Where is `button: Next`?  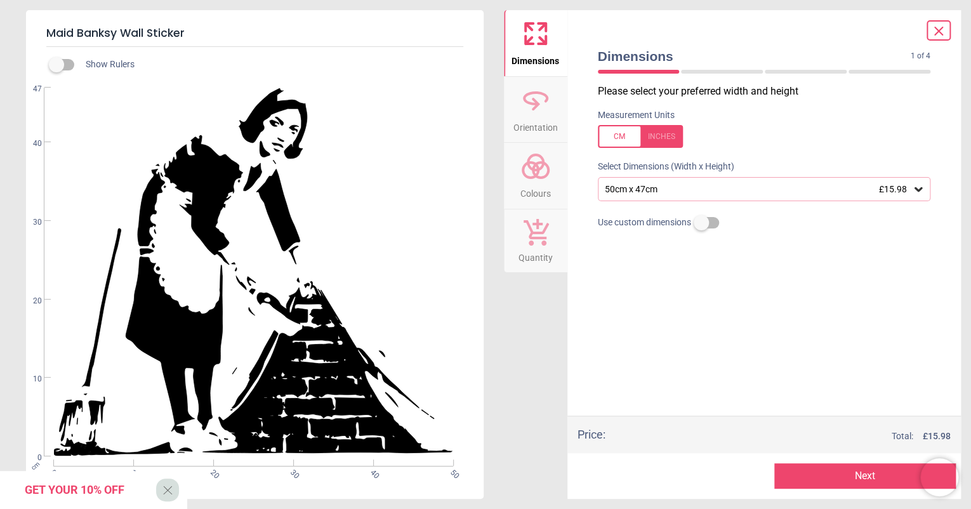 button: Next is located at coordinates (865, 476).